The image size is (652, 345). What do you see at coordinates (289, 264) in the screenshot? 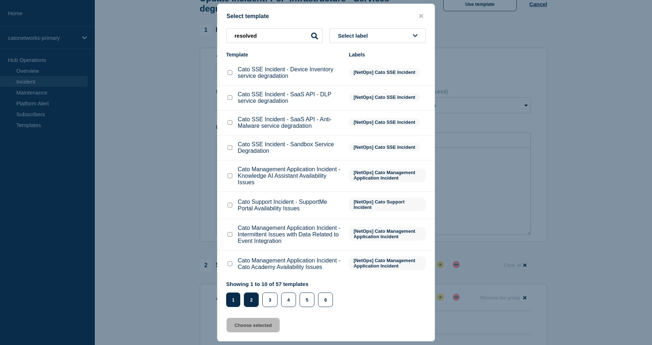
I see `p: Cato Management Application Incident - Cato Academy Availability Issues` at bounding box center [289, 264].